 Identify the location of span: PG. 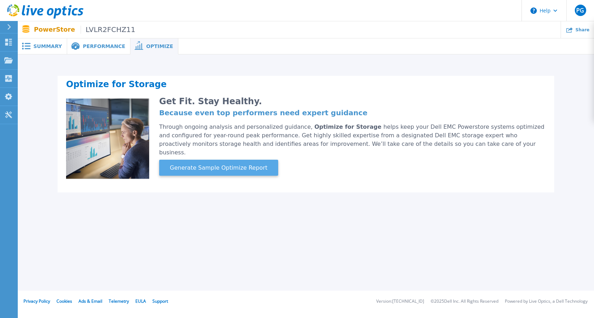
(580, 10).